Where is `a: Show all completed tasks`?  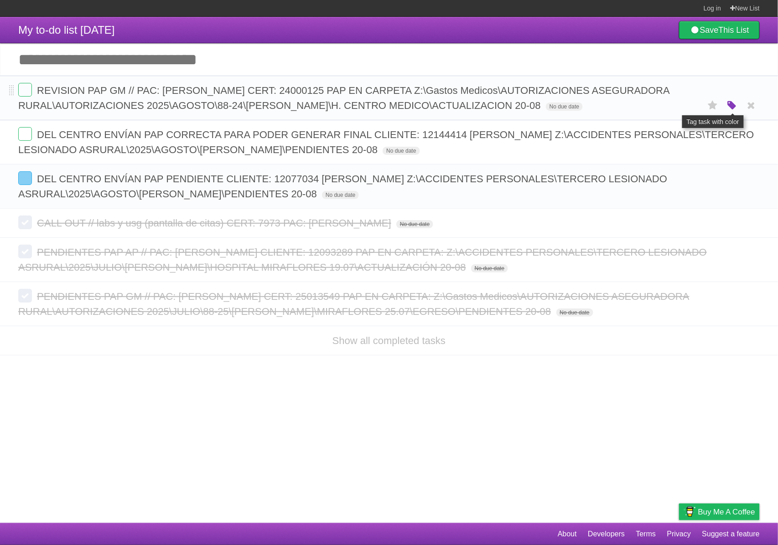
a: Show all completed tasks is located at coordinates (389, 341).